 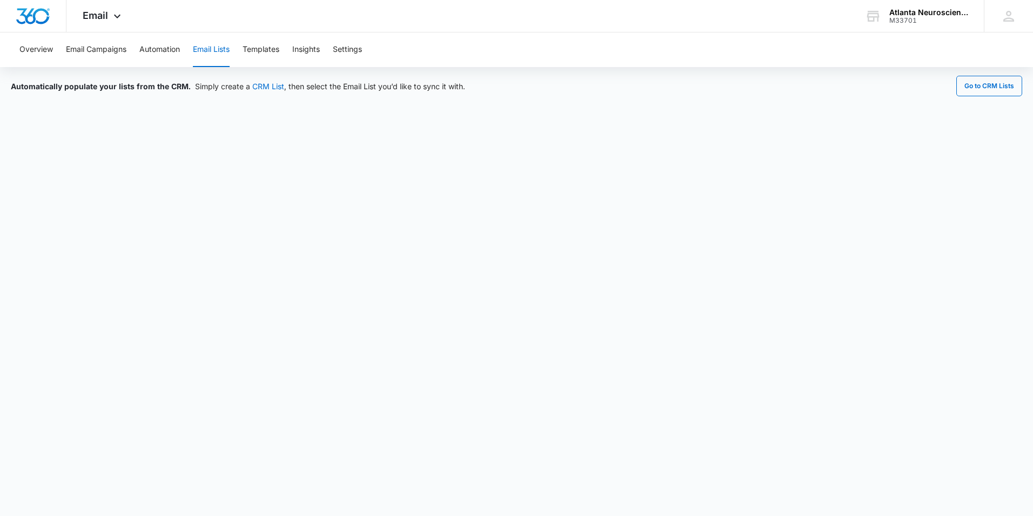 What do you see at coordinates (159, 50) in the screenshot?
I see `button: Automation` at bounding box center [159, 50].